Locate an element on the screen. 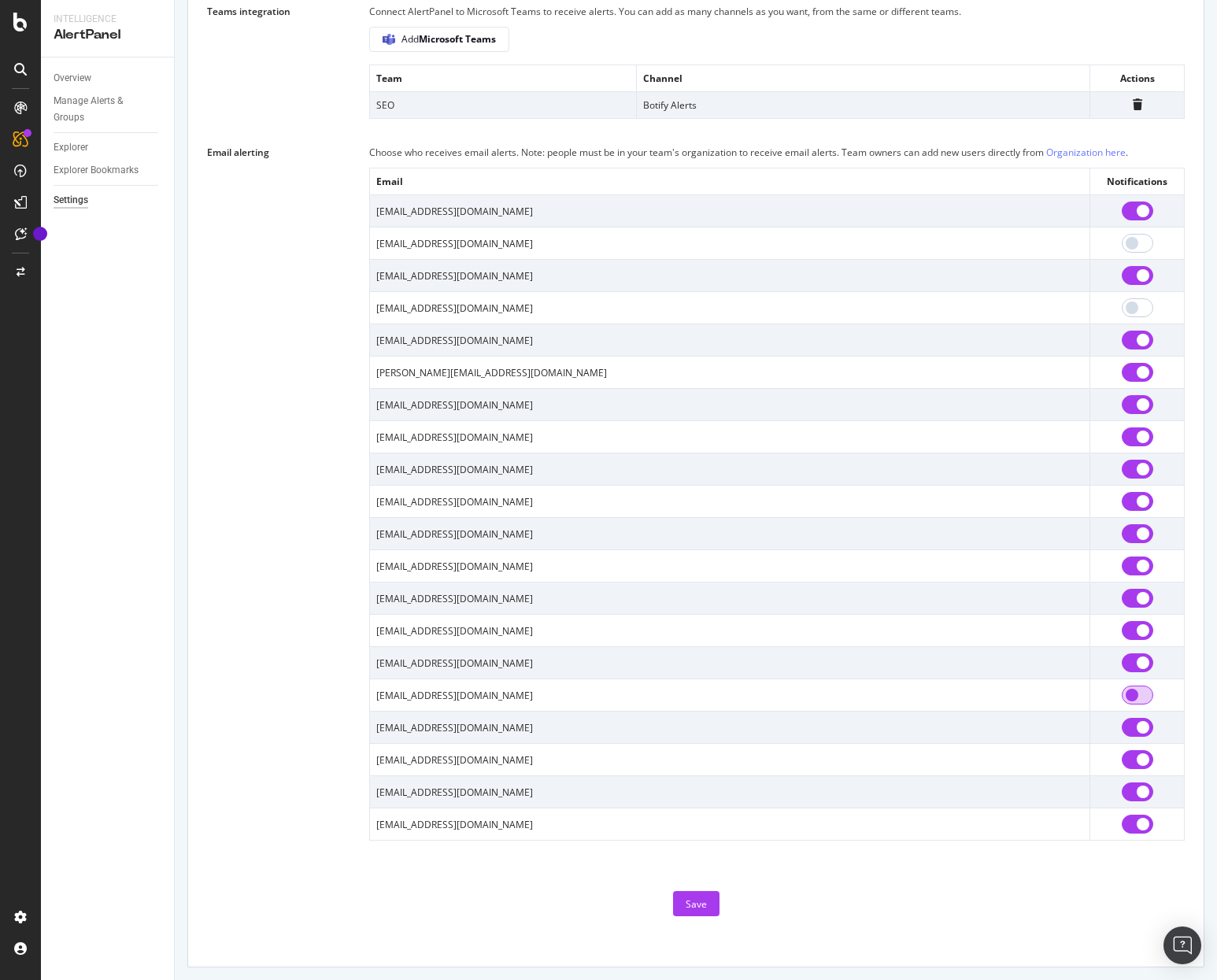  a: Manage Alerts & Groups is located at coordinates (108, 109).